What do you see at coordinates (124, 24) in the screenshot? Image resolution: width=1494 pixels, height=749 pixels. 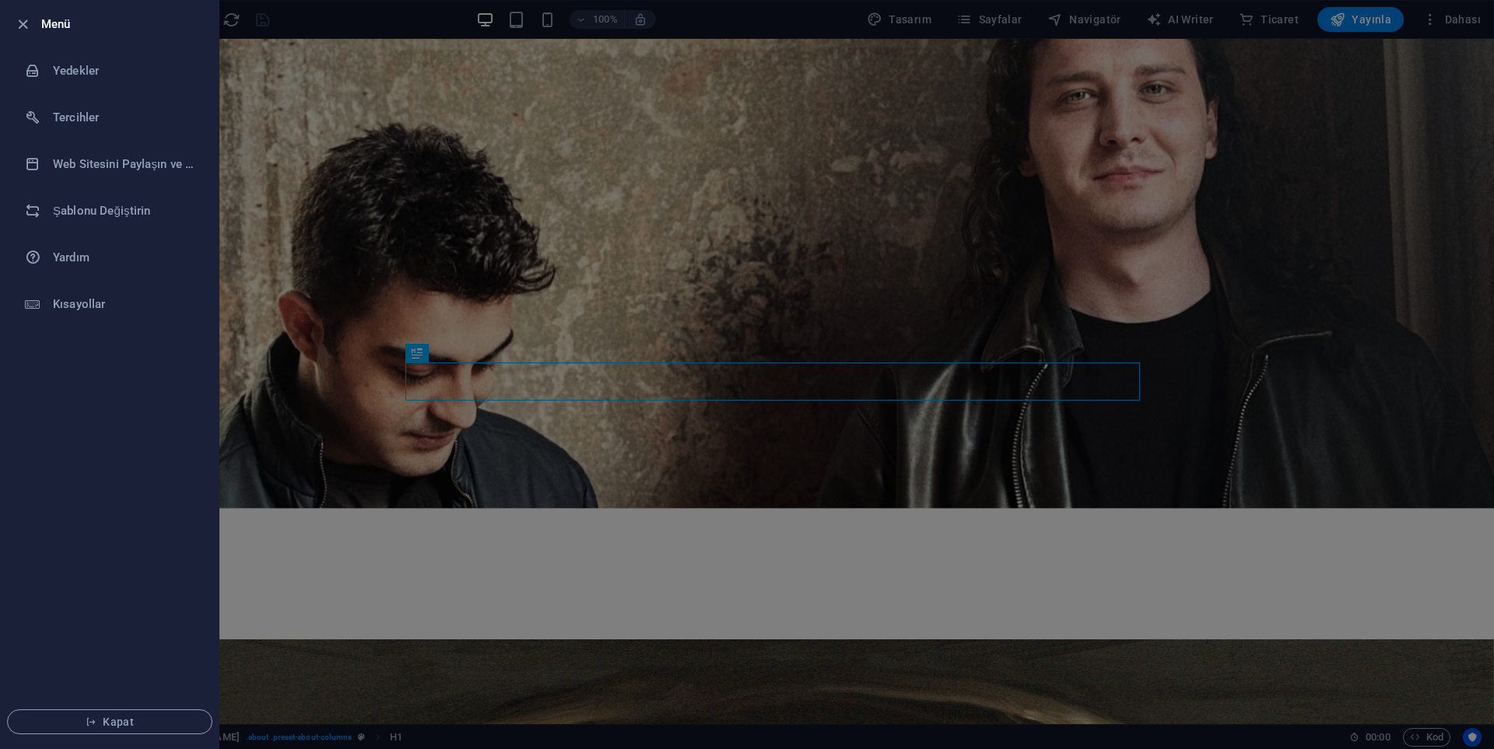 I see `h6: Menü` at bounding box center [124, 24].